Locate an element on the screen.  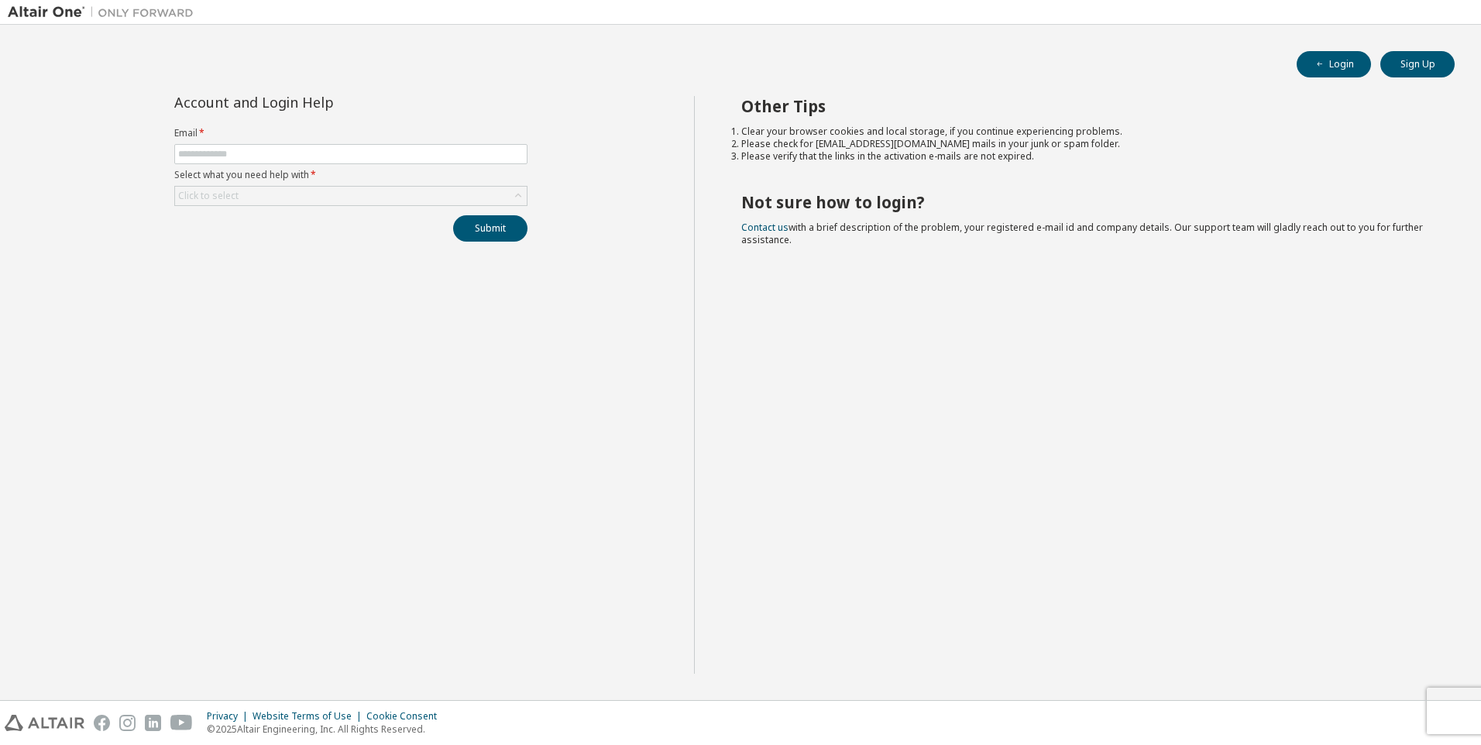
span: with a brief description of the problem, your registered e-mail id and company details. Our suppo... is located at coordinates (1082, 233).